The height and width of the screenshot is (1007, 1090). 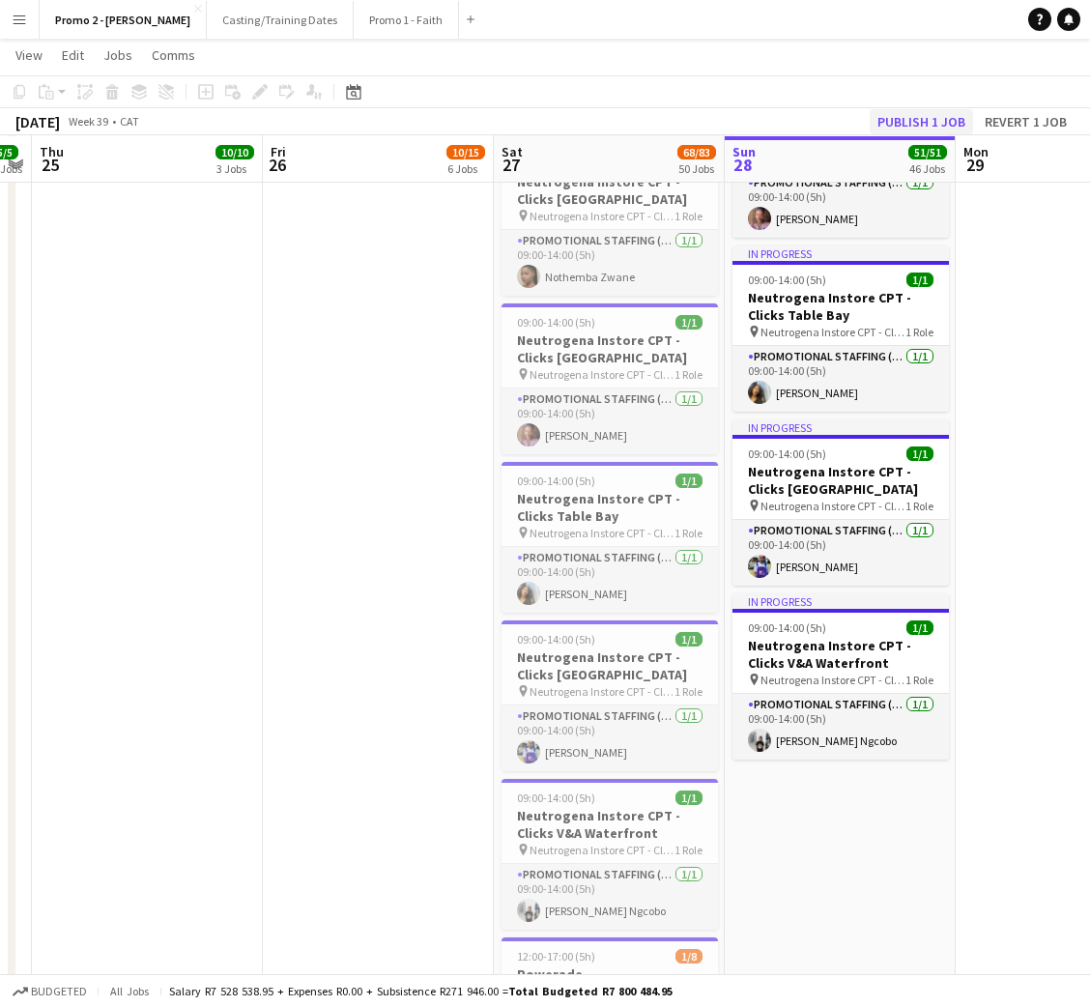 What do you see at coordinates (697, 168) in the screenshot?
I see `div: 50 Jobs` at bounding box center [697, 168].